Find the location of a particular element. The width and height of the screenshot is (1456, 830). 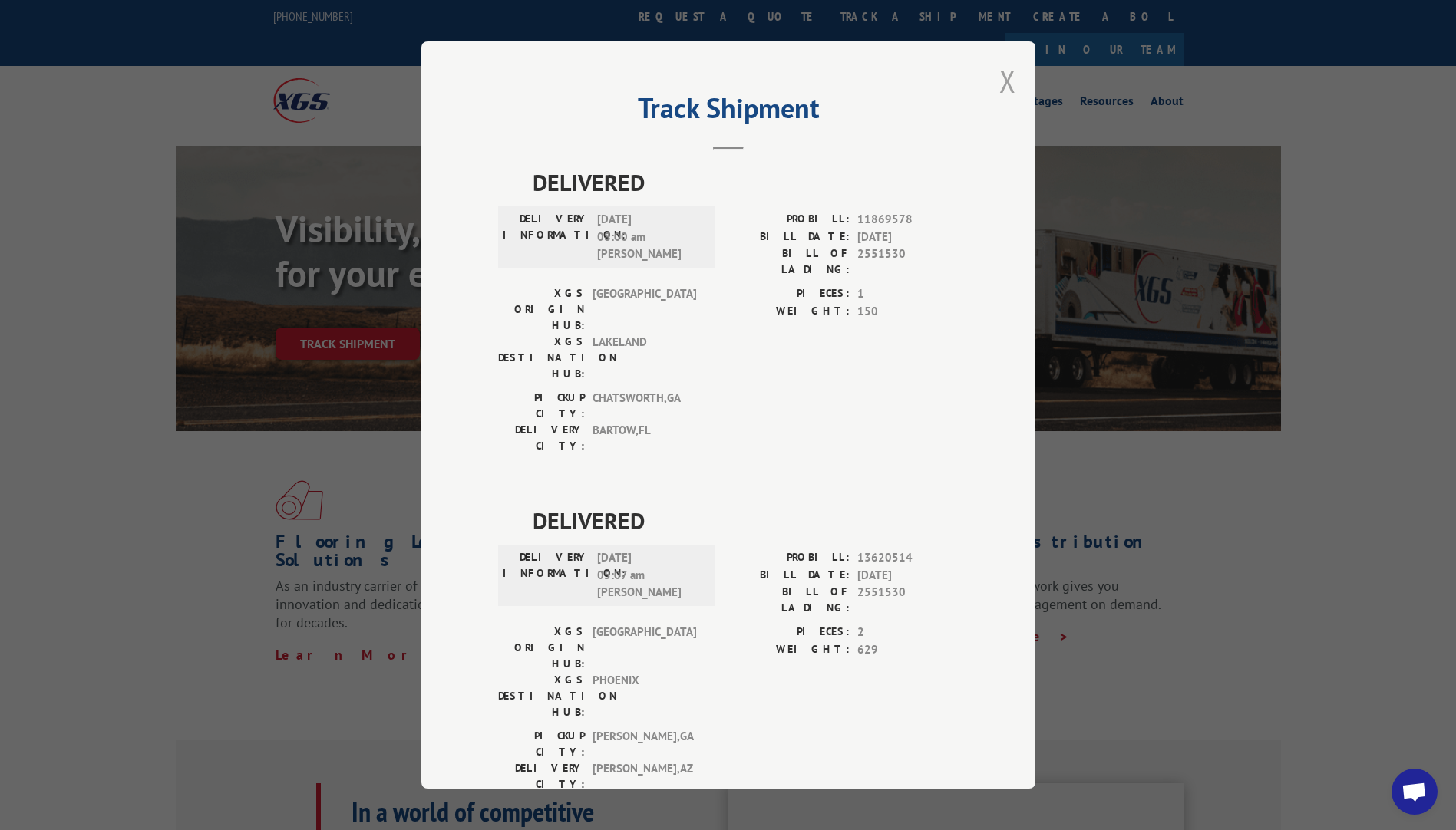

span: 629 is located at coordinates (908, 649).